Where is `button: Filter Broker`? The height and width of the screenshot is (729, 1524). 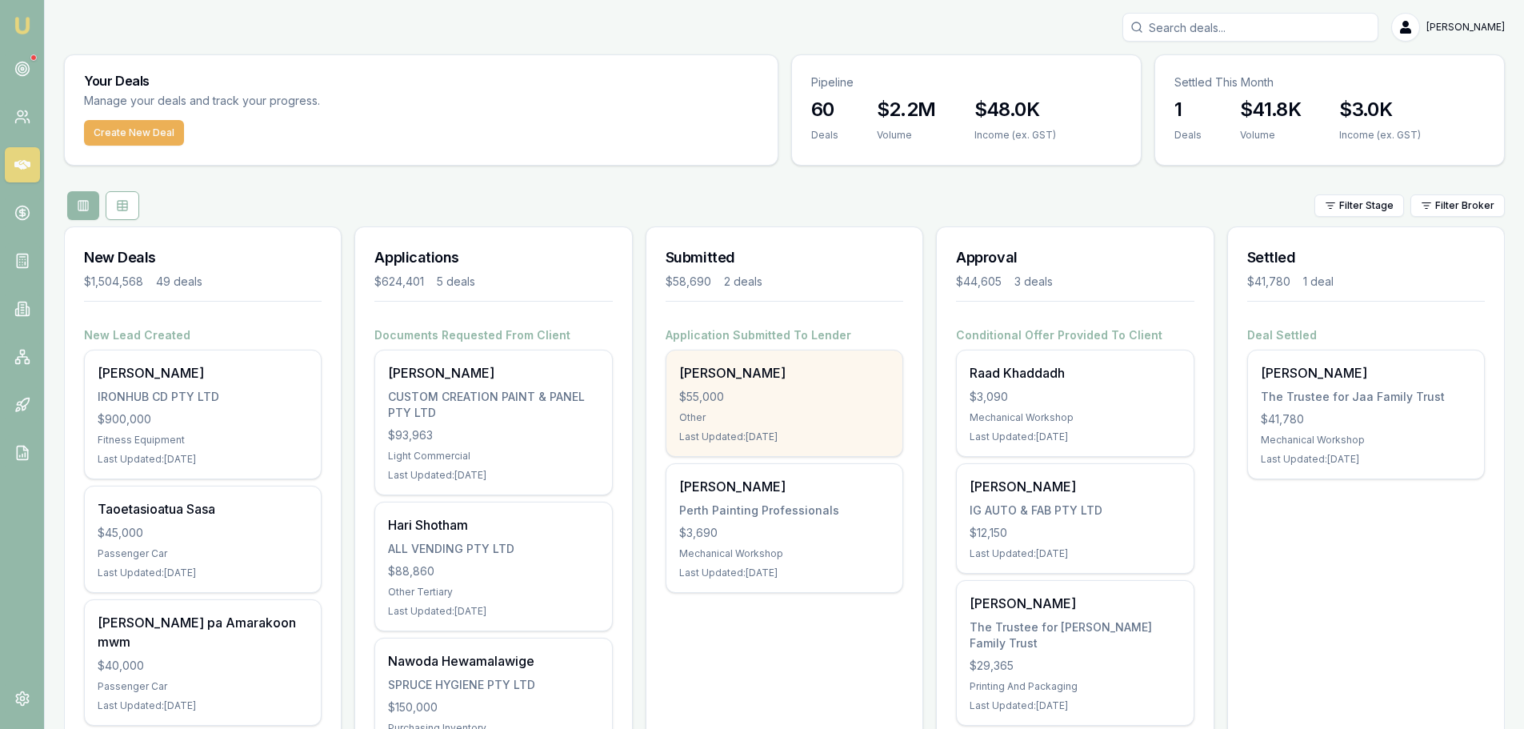 button: Filter Broker is located at coordinates (1457, 206).